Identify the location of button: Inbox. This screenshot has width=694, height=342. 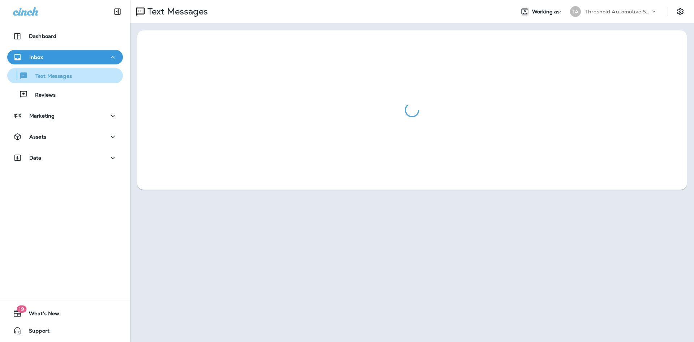
(65, 57).